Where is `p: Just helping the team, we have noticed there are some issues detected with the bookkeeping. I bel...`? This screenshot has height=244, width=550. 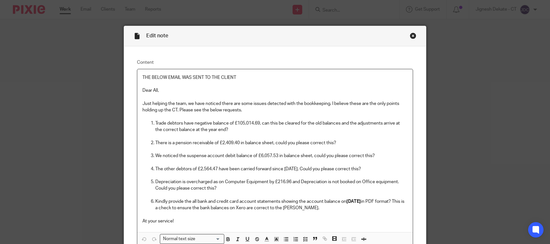
p: Just helping the team, we have noticed there are some issues detected with the bookkeeping. I bel... is located at coordinates (275, 107).